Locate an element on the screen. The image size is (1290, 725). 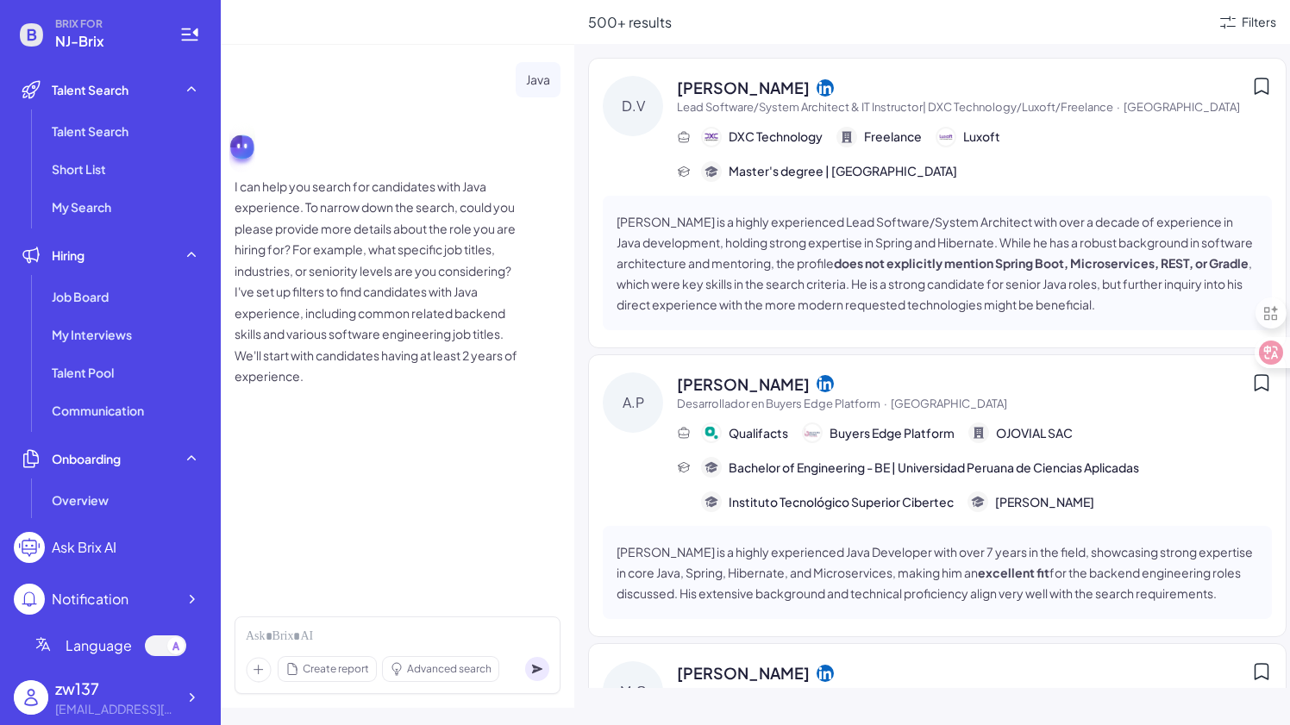
div: 13776671916@163.com is located at coordinates (116, 709).